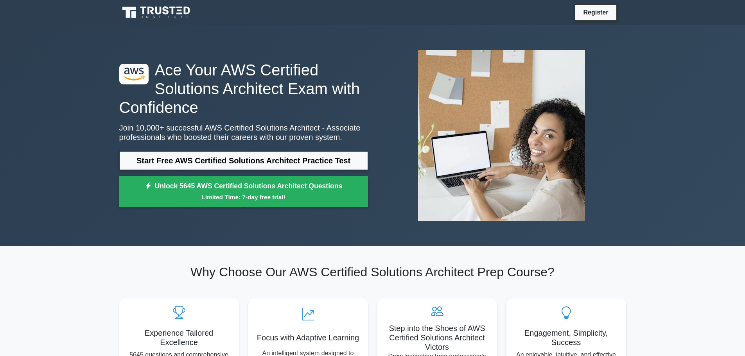 The image size is (745, 356). What do you see at coordinates (244, 161) in the screenshot?
I see `a: Start Free AWS Certified Solutions Architect Practice Test` at bounding box center [244, 161].